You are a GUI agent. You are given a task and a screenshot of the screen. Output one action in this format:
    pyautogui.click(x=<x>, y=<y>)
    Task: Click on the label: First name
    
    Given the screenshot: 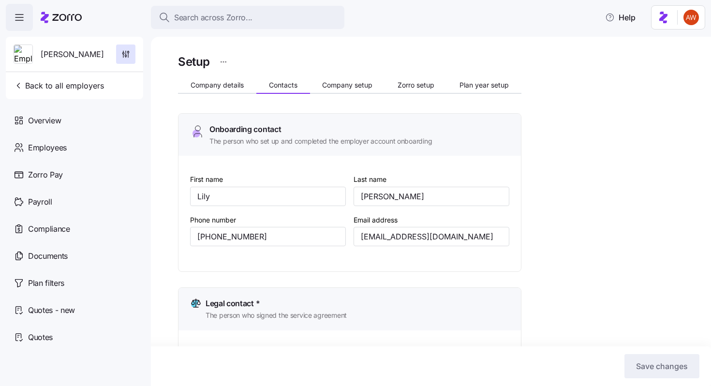 What is the action you would take?
    pyautogui.click(x=206, y=179)
    